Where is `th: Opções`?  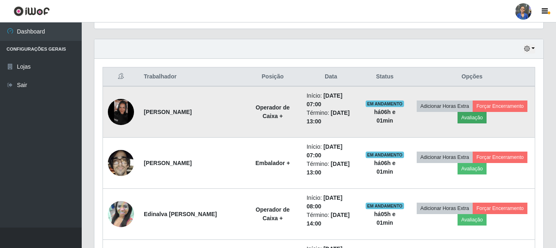 th: Opções is located at coordinates (472, 77).